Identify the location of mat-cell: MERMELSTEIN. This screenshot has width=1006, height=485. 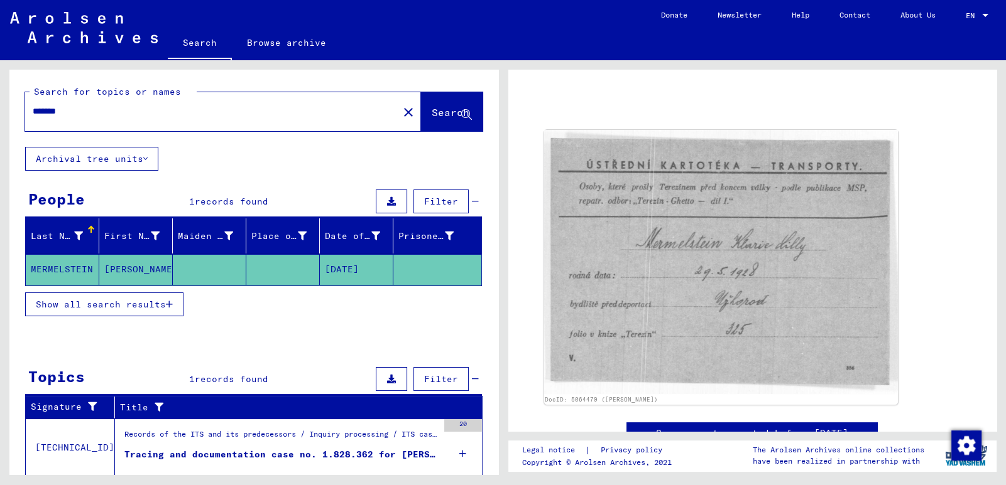
(62, 269).